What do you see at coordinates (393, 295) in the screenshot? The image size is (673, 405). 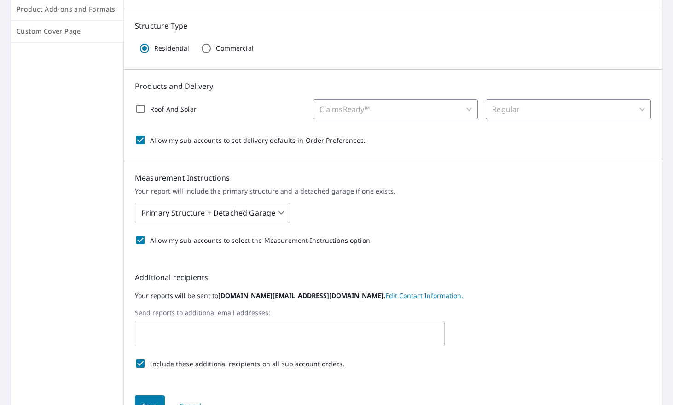 I see `label: Your reports will be sent to` at bounding box center [393, 295].